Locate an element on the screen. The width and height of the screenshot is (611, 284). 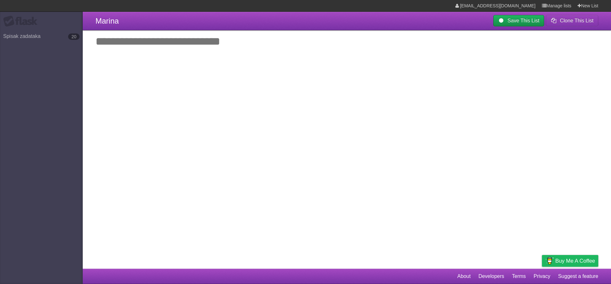
img: Buy me a coffee is located at coordinates (550, 261).